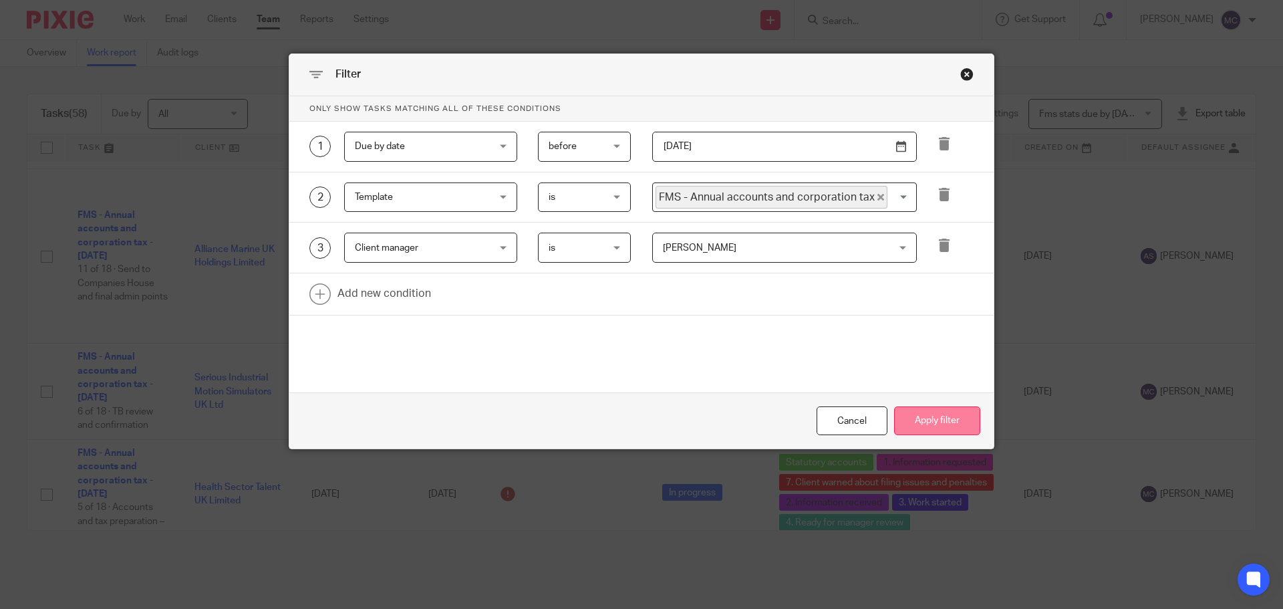 This screenshot has width=1283, height=609. What do you see at coordinates (641, 109) in the screenshot?
I see `p: Only show tasks matching all of these conditions` at bounding box center [641, 109].